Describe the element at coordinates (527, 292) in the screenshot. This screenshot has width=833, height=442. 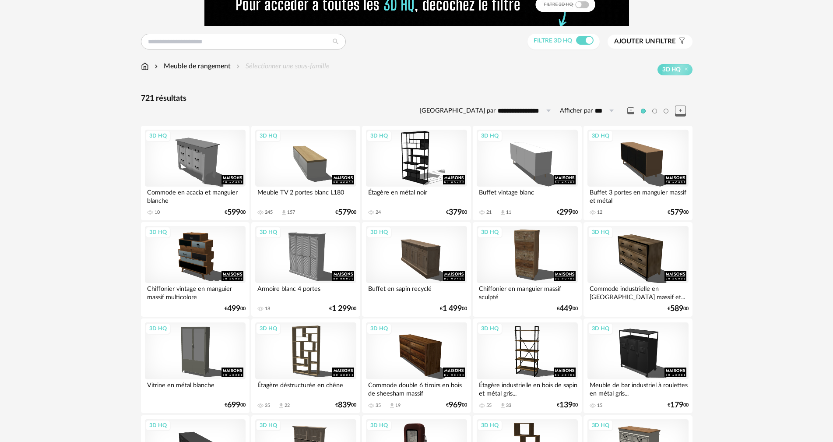
I see `div: Chiffonier en manguier massif sculpté` at that location.